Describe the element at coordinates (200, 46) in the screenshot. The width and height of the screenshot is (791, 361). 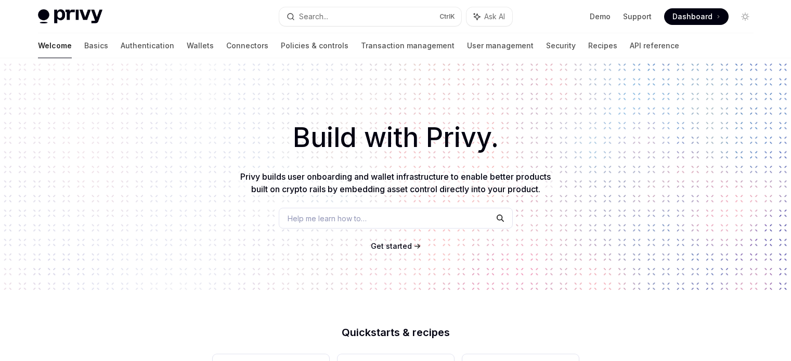
I see `a: Wallets` at that location.